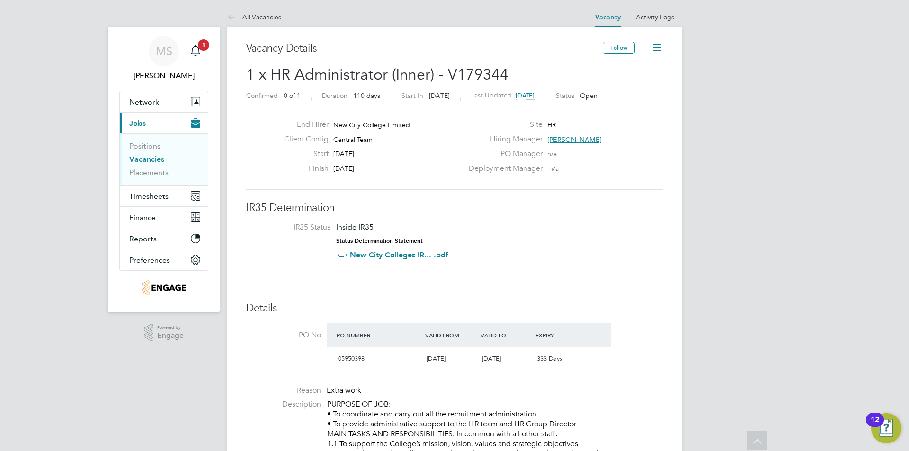 This screenshot has height=451, width=909. Describe the element at coordinates (399, 255) in the screenshot. I see `a: New City Colleges IR... .pdf` at that location.